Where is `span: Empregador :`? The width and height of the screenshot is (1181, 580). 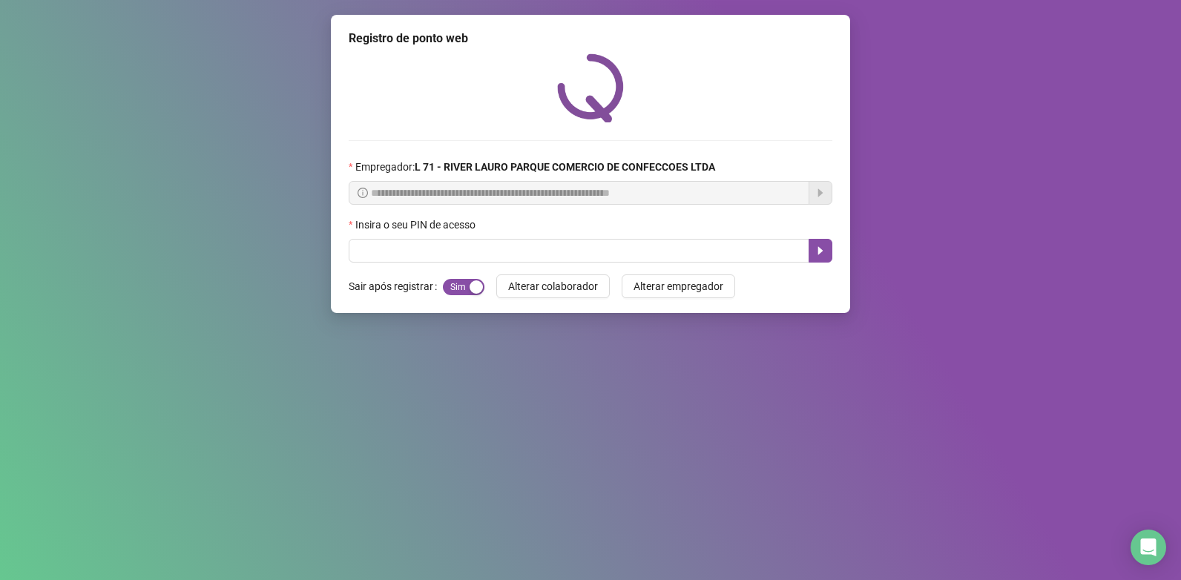
span: Empregador : is located at coordinates (535, 167).